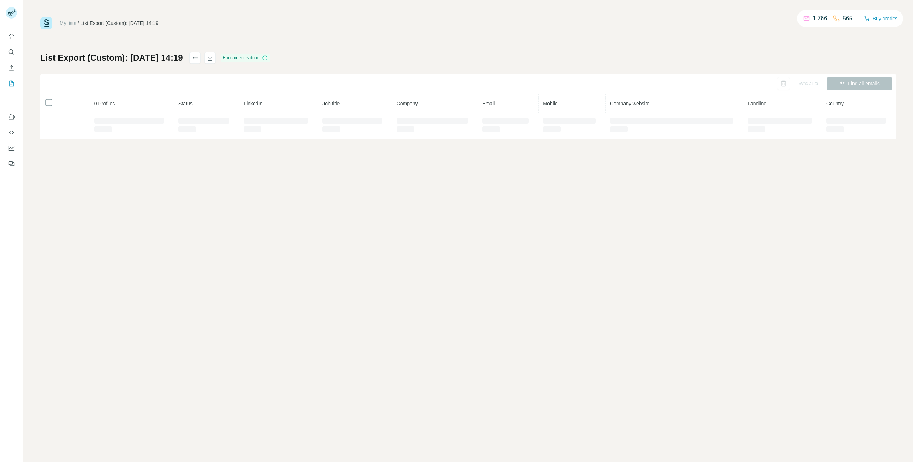  I want to click on button: My lists, so click(11, 83).